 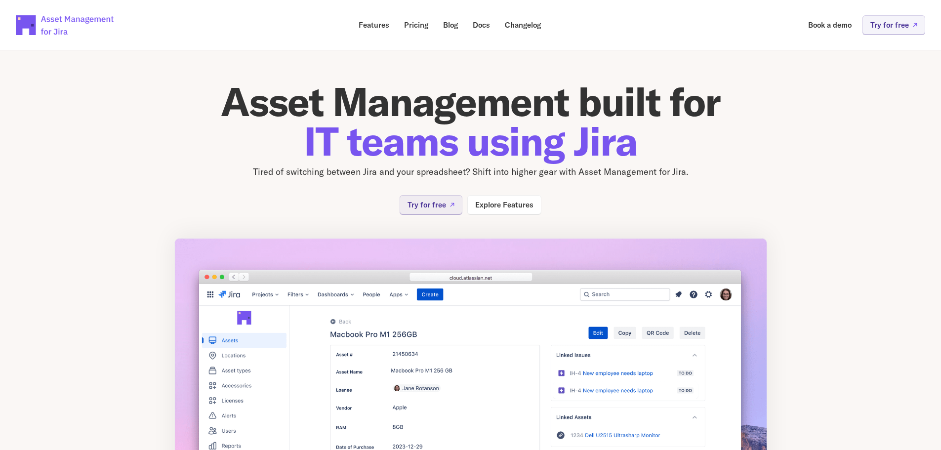 I want to click on a: Blog, so click(x=451, y=25).